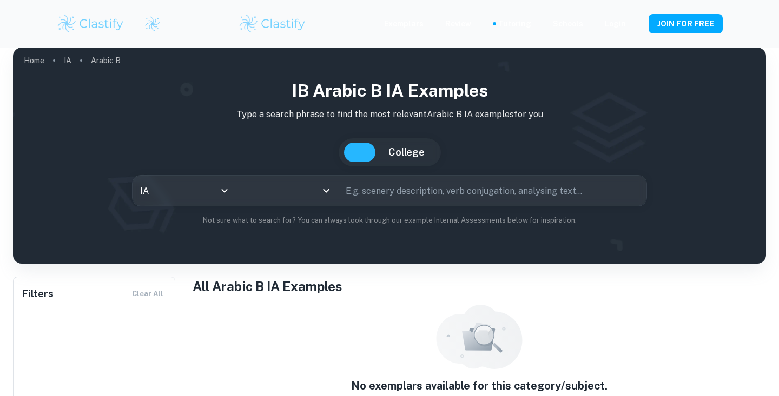 This screenshot has height=396, width=779. Describe the element at coordinates (389, 91) in the screenshot. I see `h1: IB Arabic B IA examples` at that location.